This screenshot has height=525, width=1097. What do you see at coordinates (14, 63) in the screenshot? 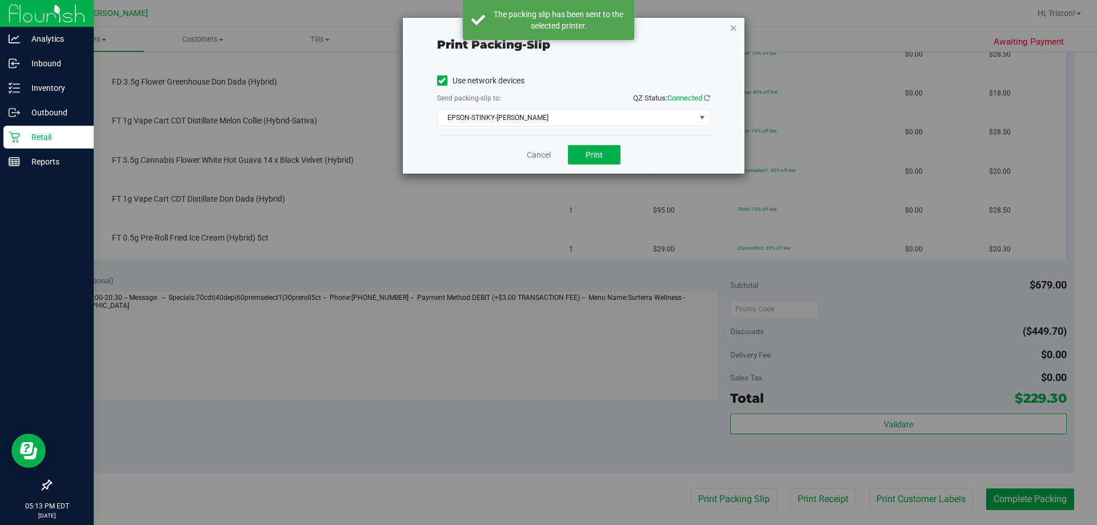
I see `inline-svg: Inbound` at bounding box center [14, 63].